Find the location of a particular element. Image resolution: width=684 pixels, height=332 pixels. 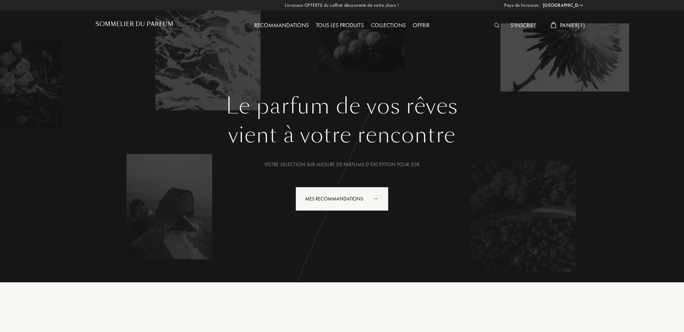

div: Offrir is located at coordinates (421, 26).